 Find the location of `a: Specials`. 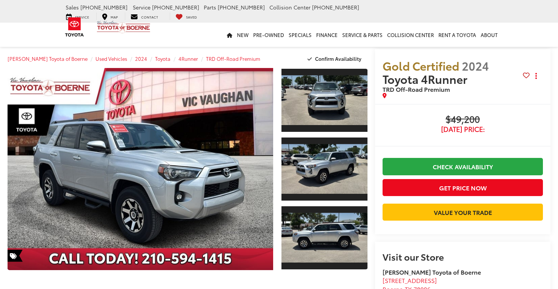

a: Specials is located at coordinates (300, 35).